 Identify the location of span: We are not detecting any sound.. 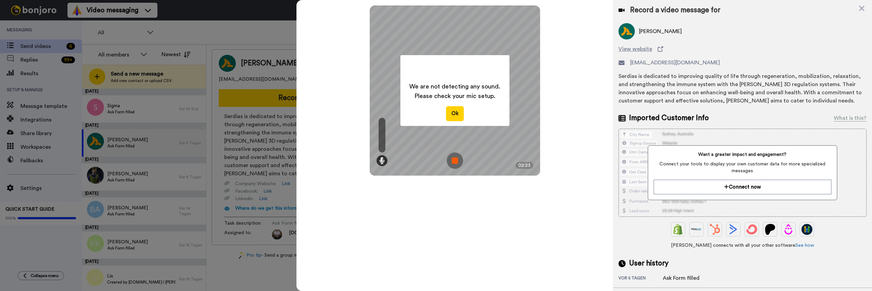
(455, 87).